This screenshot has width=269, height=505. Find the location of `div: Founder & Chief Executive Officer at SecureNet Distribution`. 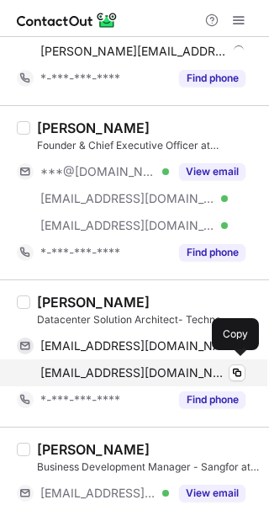

div: Founder & Chief Executive Officer at SecureNet Distribution is located at coordinates (148, 146).